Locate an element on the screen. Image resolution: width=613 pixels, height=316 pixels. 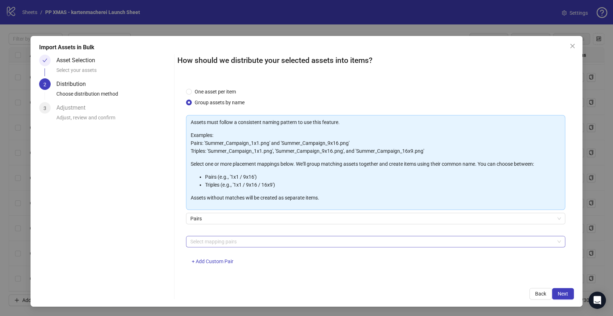
li: Triples (e.g., '1x1 / 9x16 / 16x9') is located at coordinates (382, 185).